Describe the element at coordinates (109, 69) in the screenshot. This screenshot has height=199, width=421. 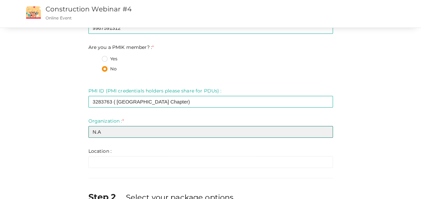
I see `label: No` at that location.